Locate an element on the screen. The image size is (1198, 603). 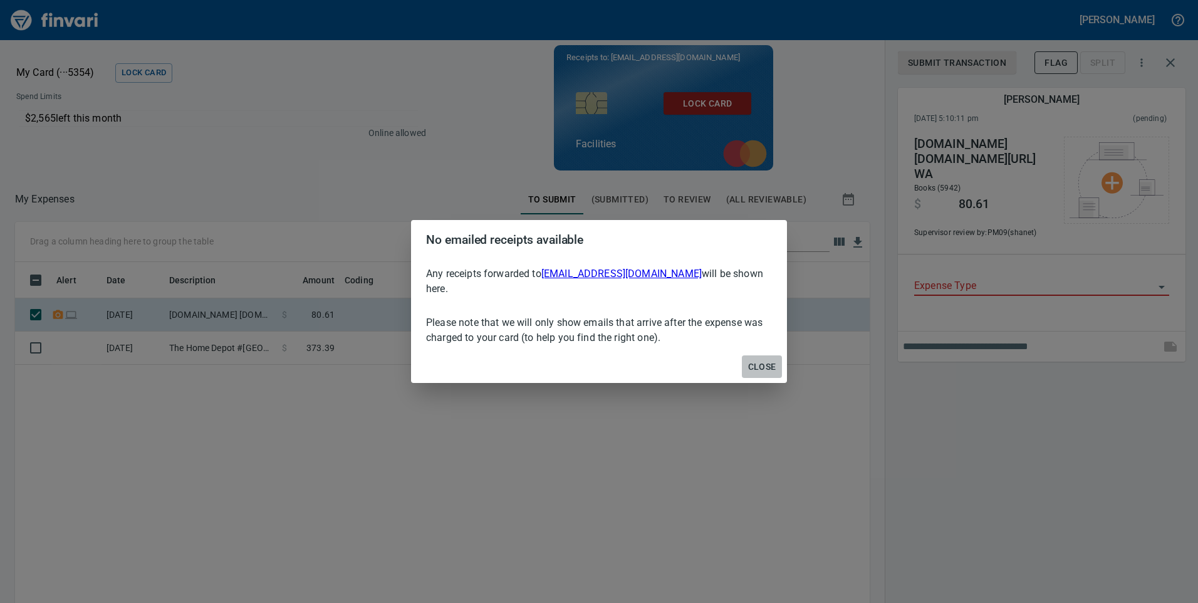
span: Close is located at coordinates (762, 367).